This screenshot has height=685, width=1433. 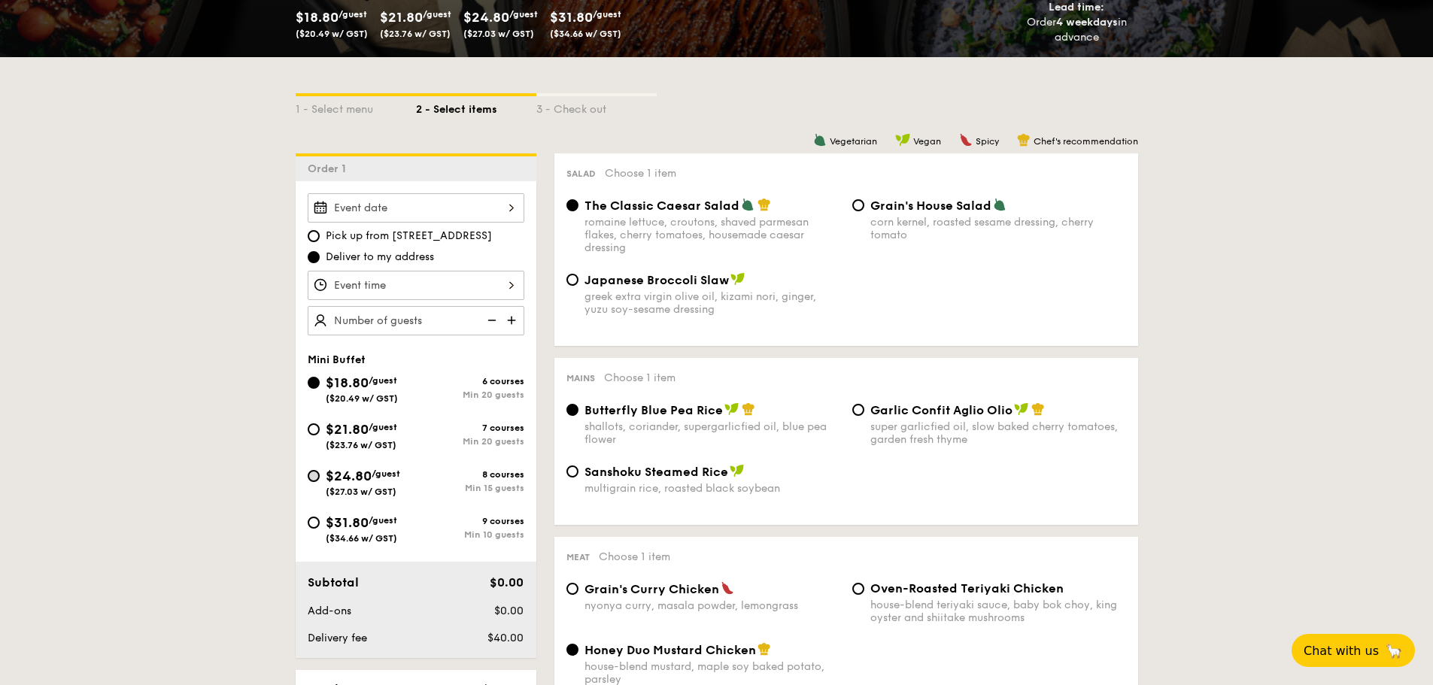 What do you see at coordinates (1087, 22) in the screenshot?
I see `strong: 4 weekdays` at bounding box center [1087, 22].